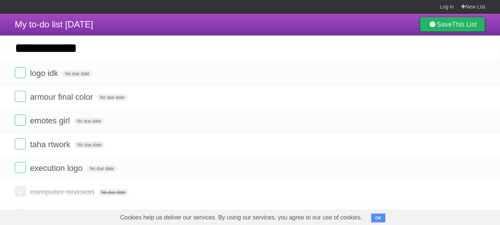 The height and width of the screenshot is (225, 500). What do you see at coordinates (62, 97) in the screenshot?
I see `span: armour final color` at bounding box center [62, 97].